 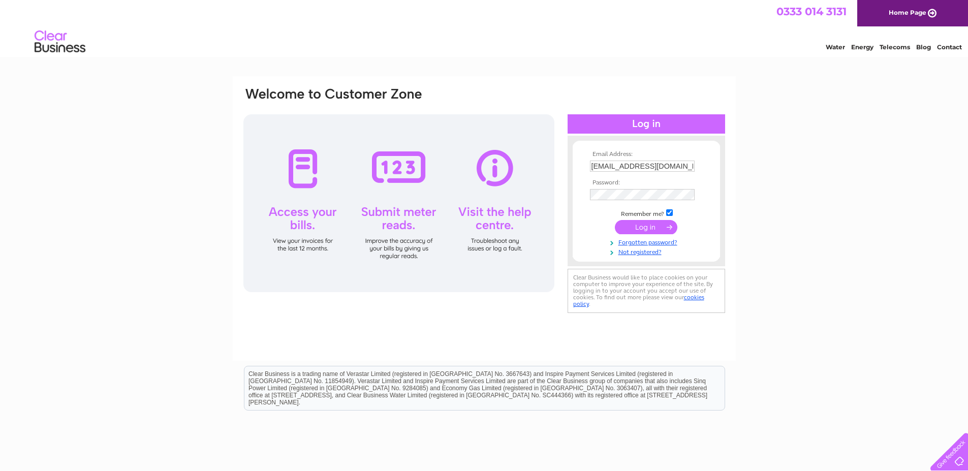 I want to click on input: Submit, so click(x=646, y=227).